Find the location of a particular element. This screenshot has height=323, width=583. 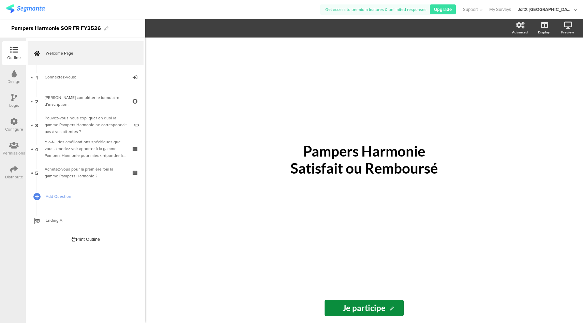

div: Distribute is located at coordinates (14, 177).